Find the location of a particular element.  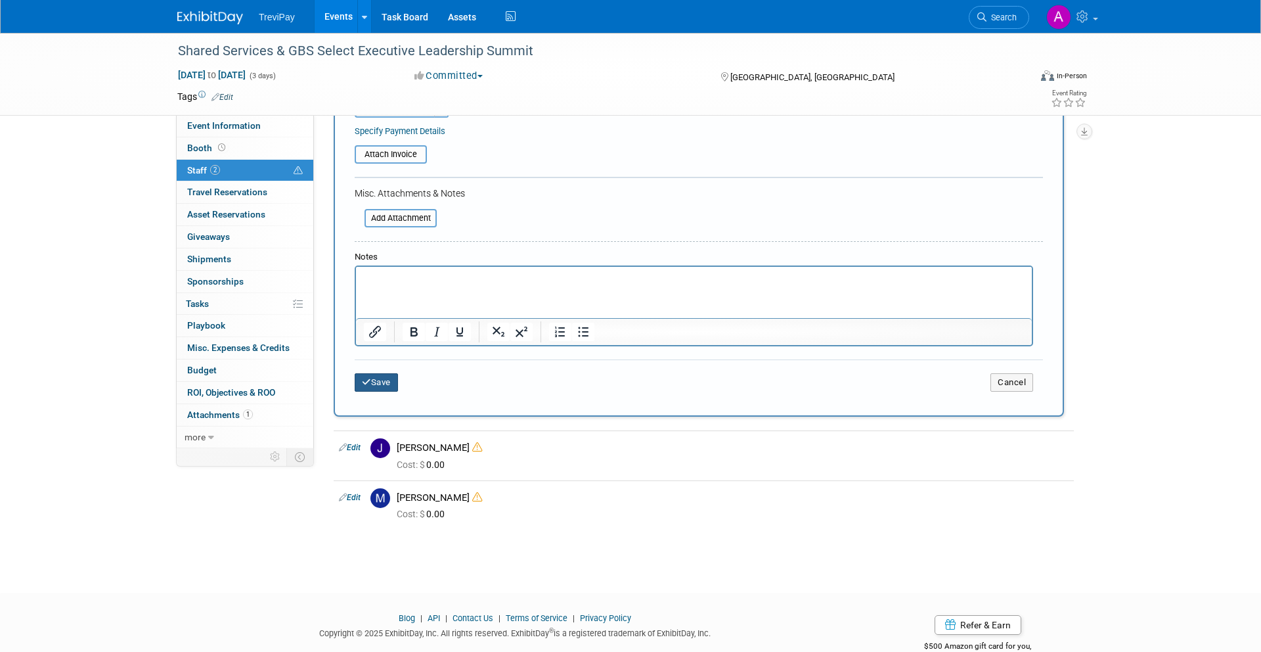

a: Contact Us is located at coordinates (473, 618).